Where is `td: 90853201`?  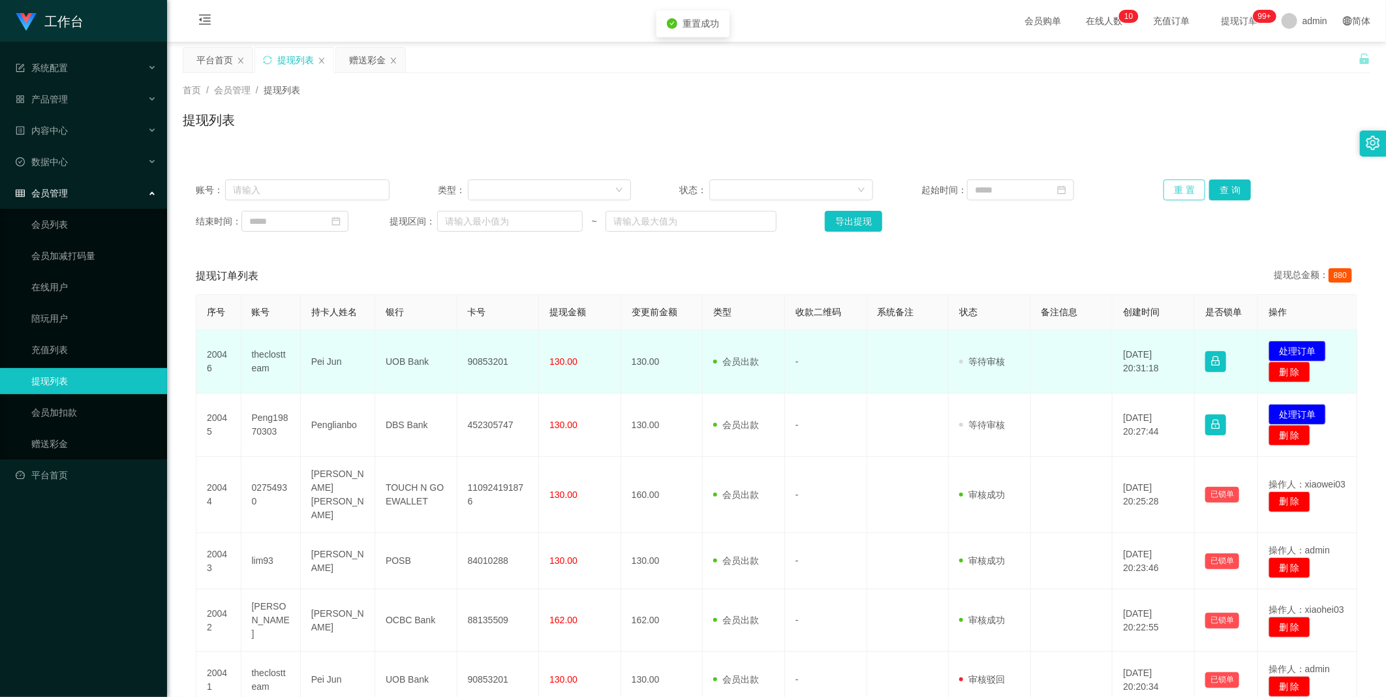 td: 90853201 is located at coordinates (498, 361).